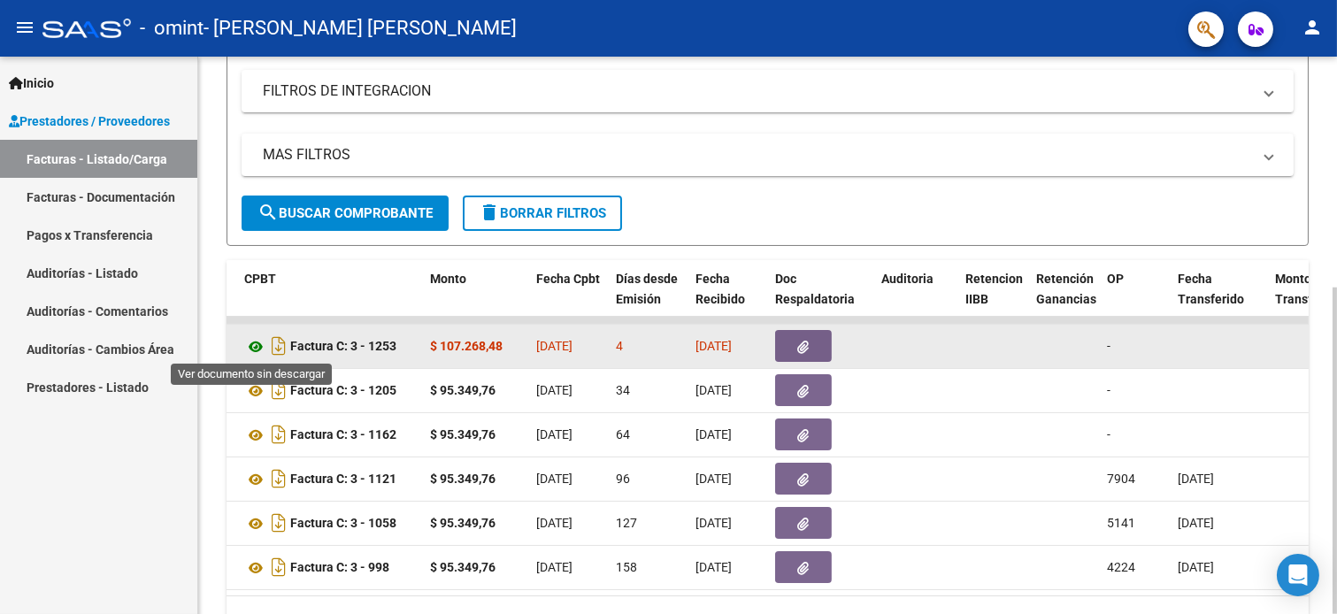 This screenshot has height=614, width=1337. Describe the element at coordinates (489, 212) in the screenshot. I see `mat-icon: delete` at that location.